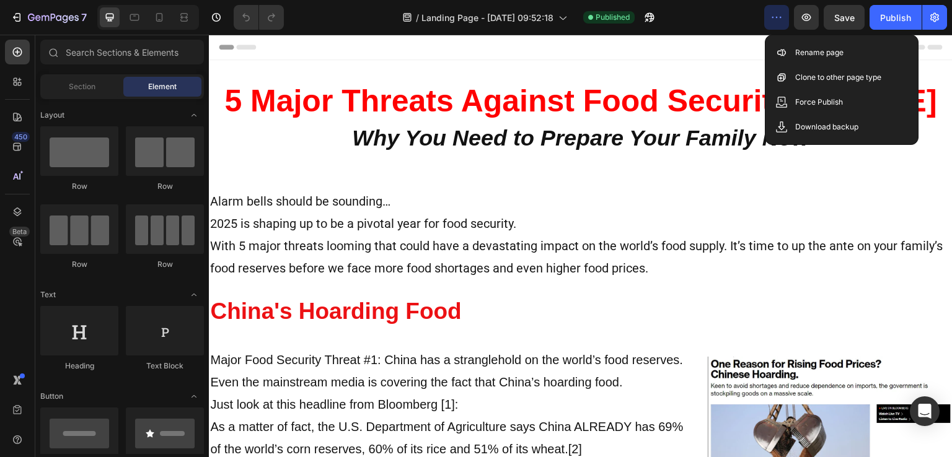 This screenshot has height=457, width=952. I want to click on span: Section, so click(82, 87).